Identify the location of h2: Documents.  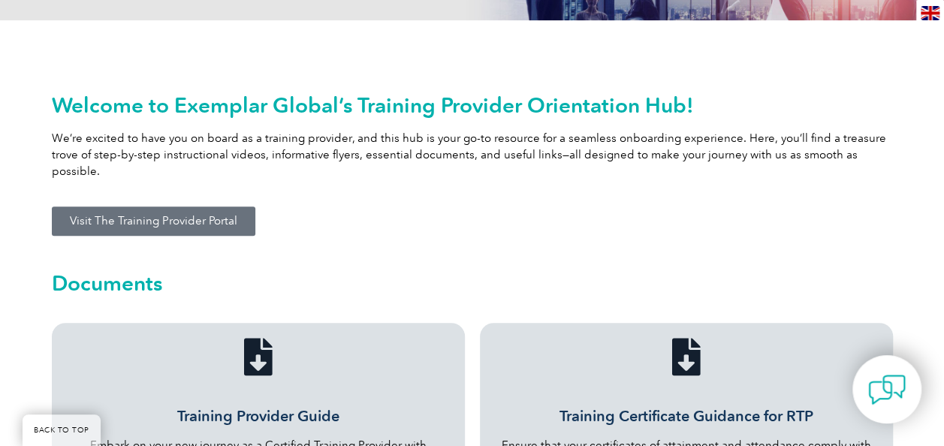
(472, 283).